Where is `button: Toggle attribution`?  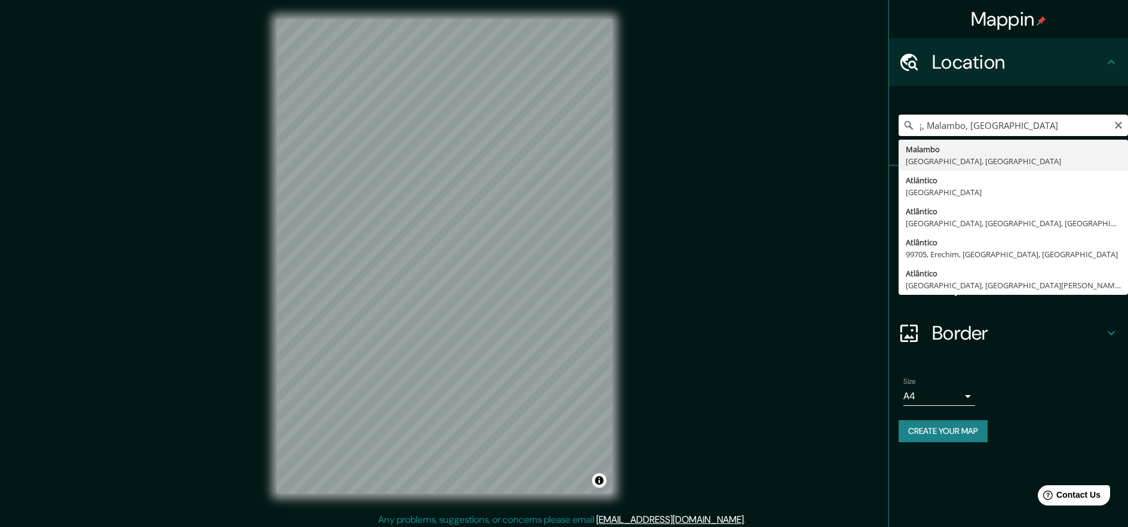 button: Toggle attribution is located at coordinates (599, 481).